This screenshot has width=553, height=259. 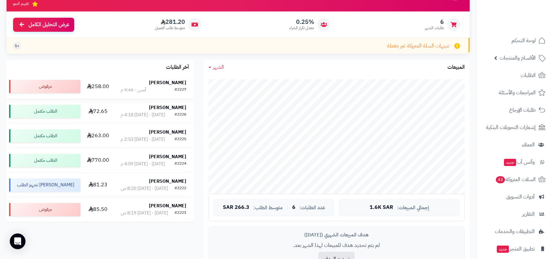 What do you see at coordinates (49, 25) in the screenshot?
I see `span: عرض التحليل الكامل` at bounding box center [49, 25].